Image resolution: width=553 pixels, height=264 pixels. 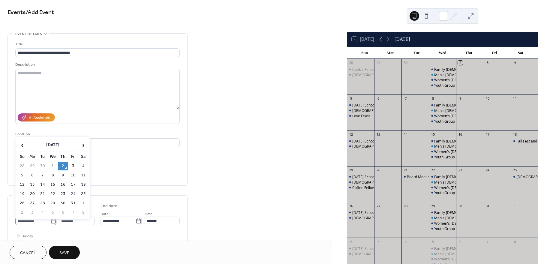 What do you see at coordinates (22, 157) in the screenshot?
I see `th: Su` at bounding box center [22, 157].